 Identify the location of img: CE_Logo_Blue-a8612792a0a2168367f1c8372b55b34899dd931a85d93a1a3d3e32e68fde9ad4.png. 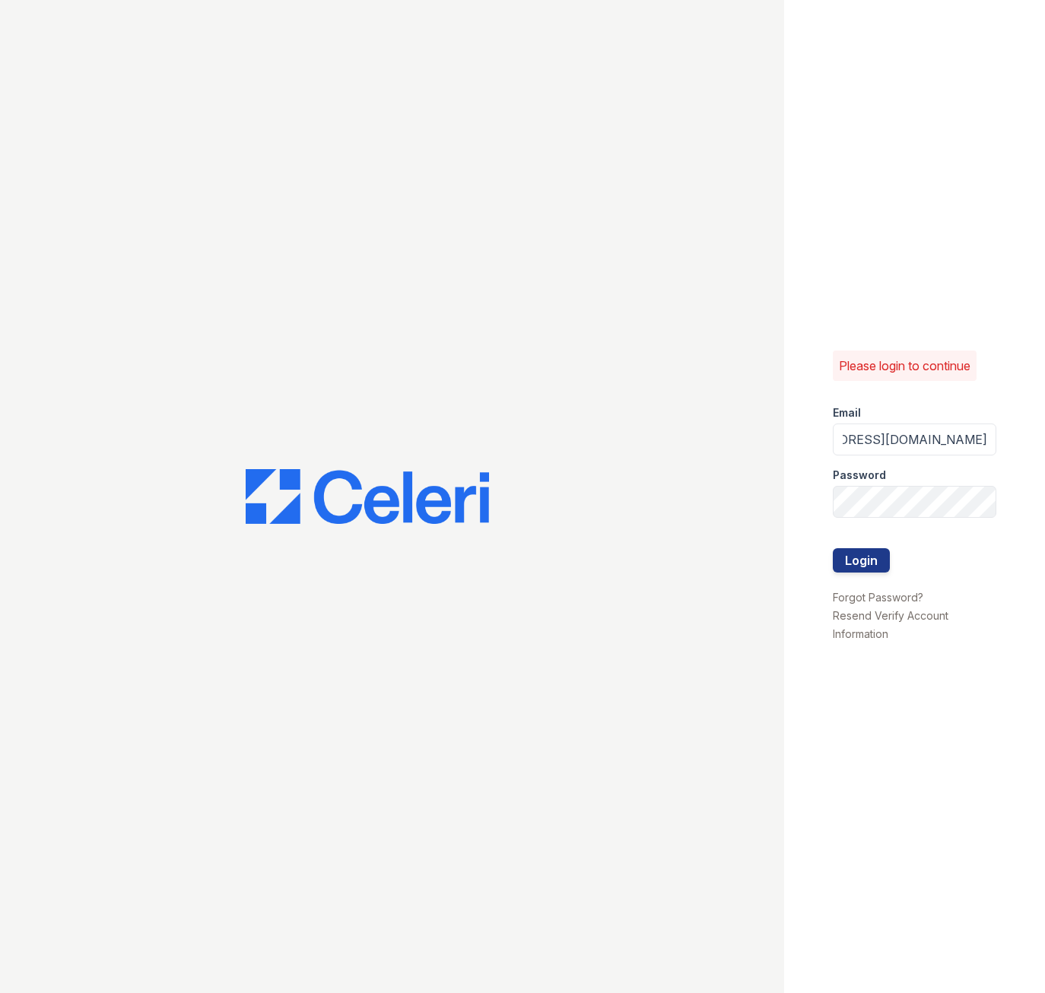
(367, 497).